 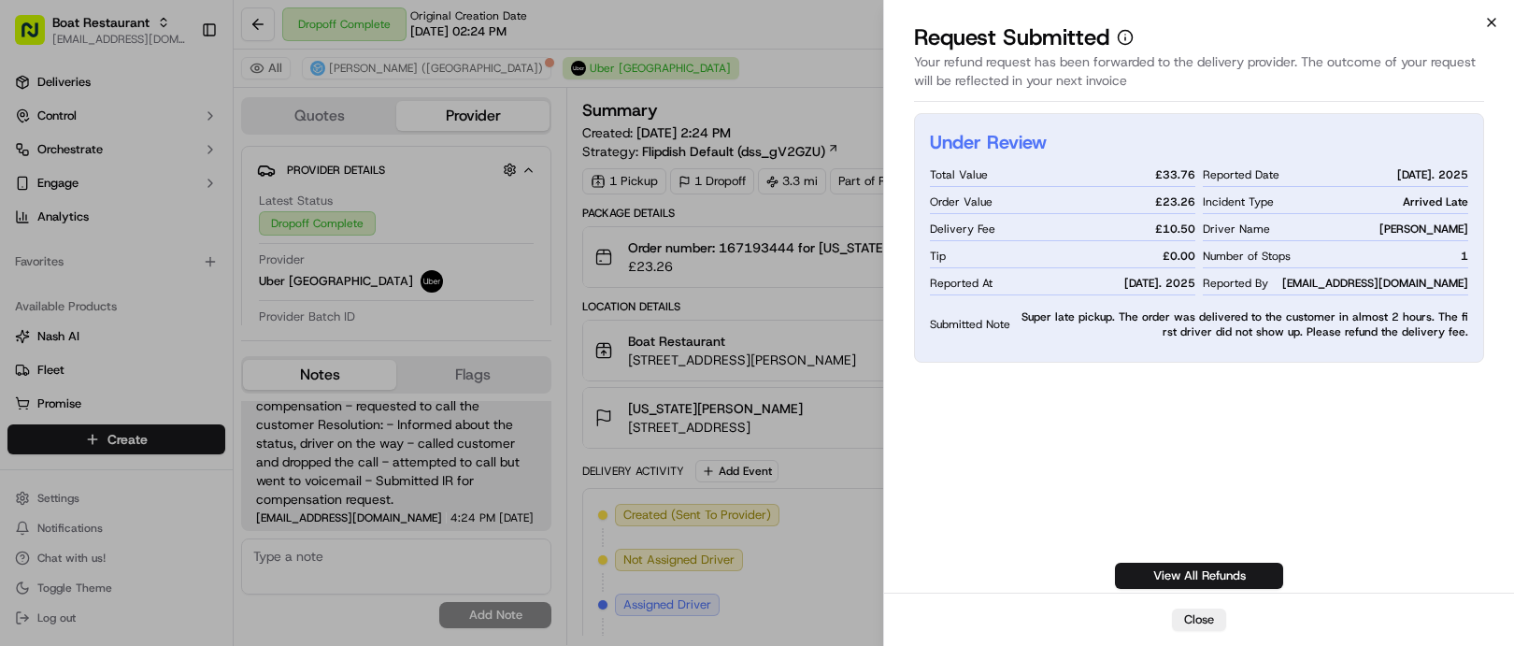 I want to click on span: £ 0.00, so click(x=1178, y=256).